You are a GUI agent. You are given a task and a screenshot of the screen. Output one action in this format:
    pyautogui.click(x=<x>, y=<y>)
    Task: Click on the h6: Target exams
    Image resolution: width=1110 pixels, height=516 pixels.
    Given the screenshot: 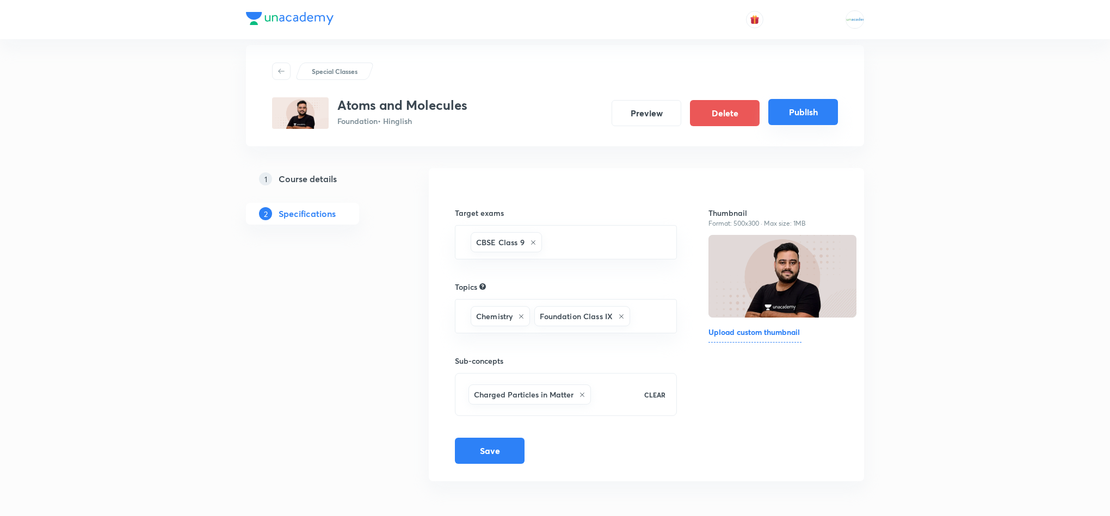 What is the action you would take?
    pyautogui.click(x=566, y=213)
    